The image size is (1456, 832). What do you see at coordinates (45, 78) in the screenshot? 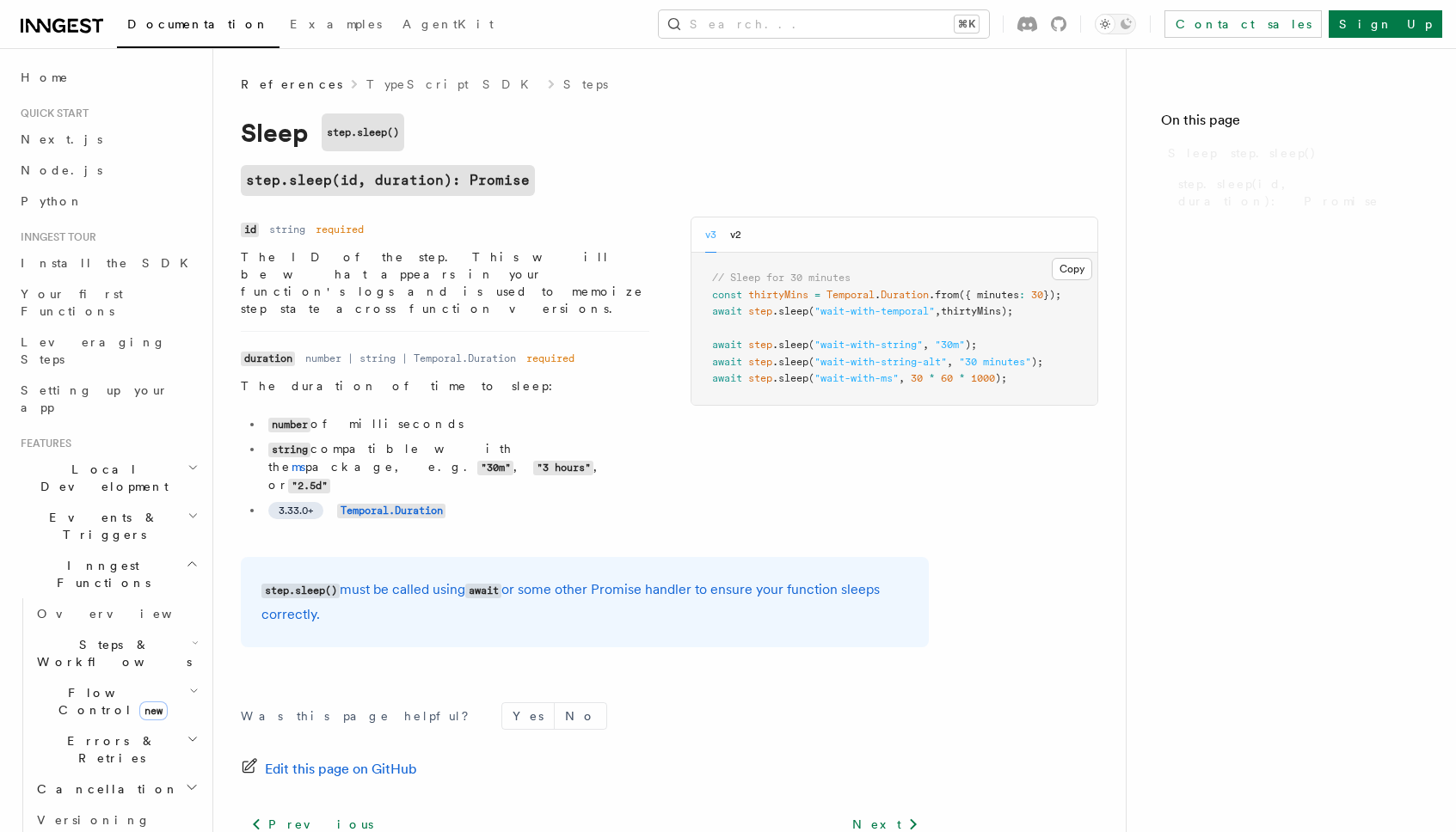
I see `span: Home` at bounding box center [45, 78].